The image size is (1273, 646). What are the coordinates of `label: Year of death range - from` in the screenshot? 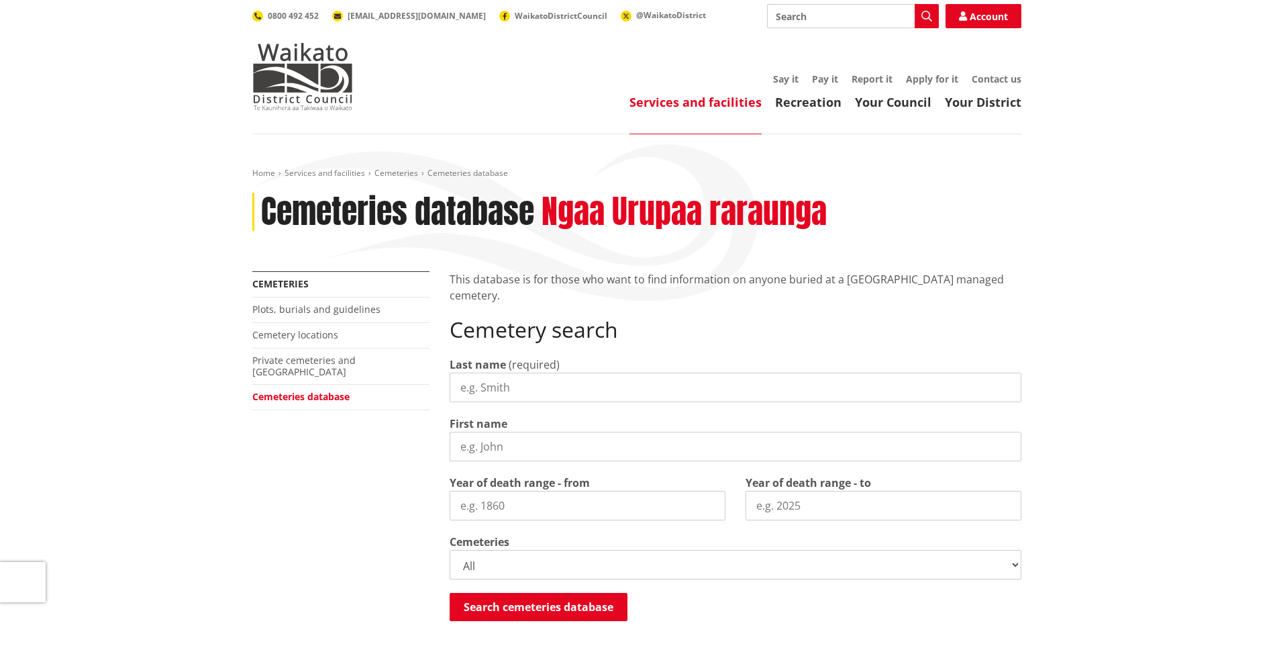 It's located at (520, 483).